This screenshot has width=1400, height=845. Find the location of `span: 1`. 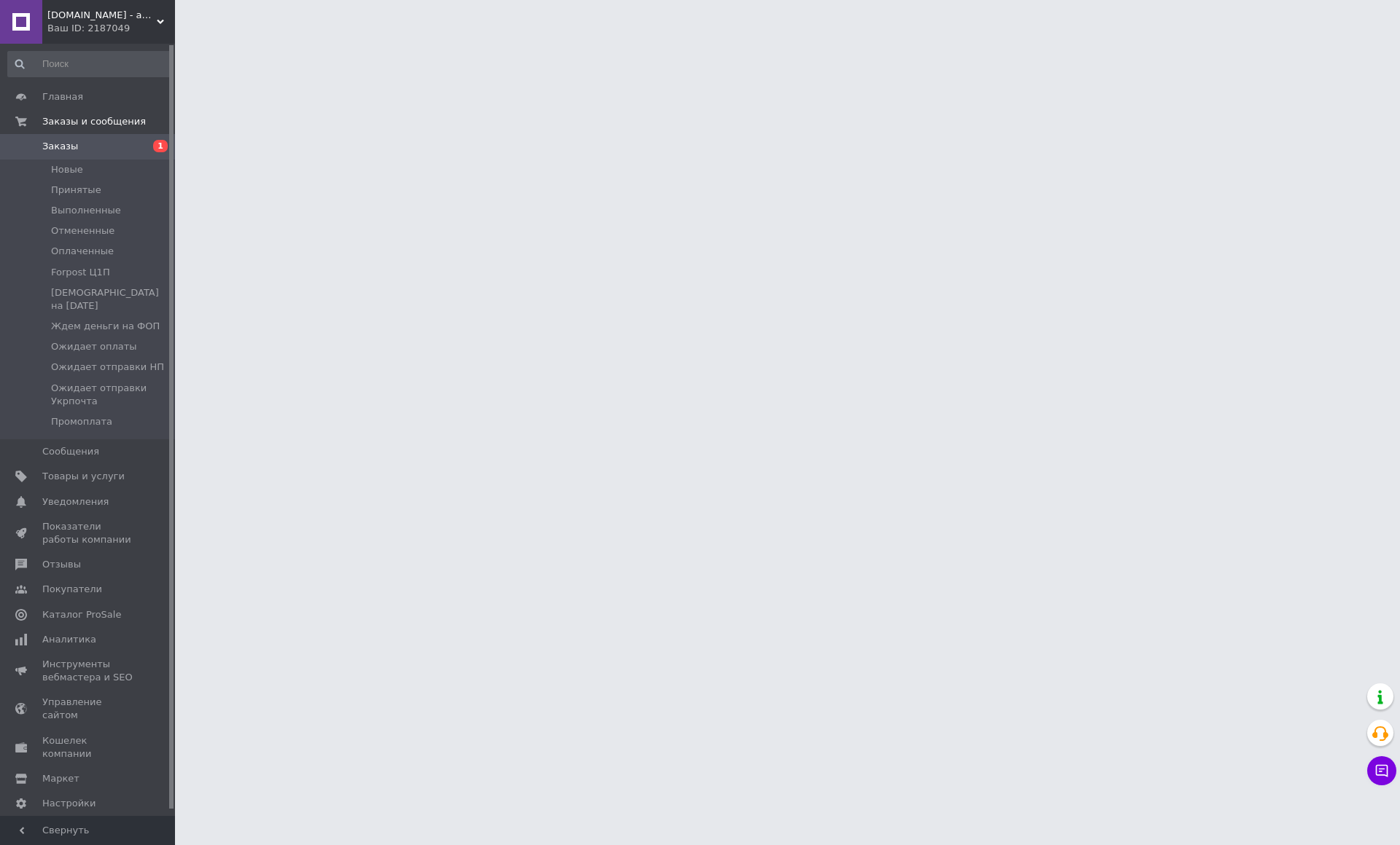

span: 1 is located at coordinates (160, 145).